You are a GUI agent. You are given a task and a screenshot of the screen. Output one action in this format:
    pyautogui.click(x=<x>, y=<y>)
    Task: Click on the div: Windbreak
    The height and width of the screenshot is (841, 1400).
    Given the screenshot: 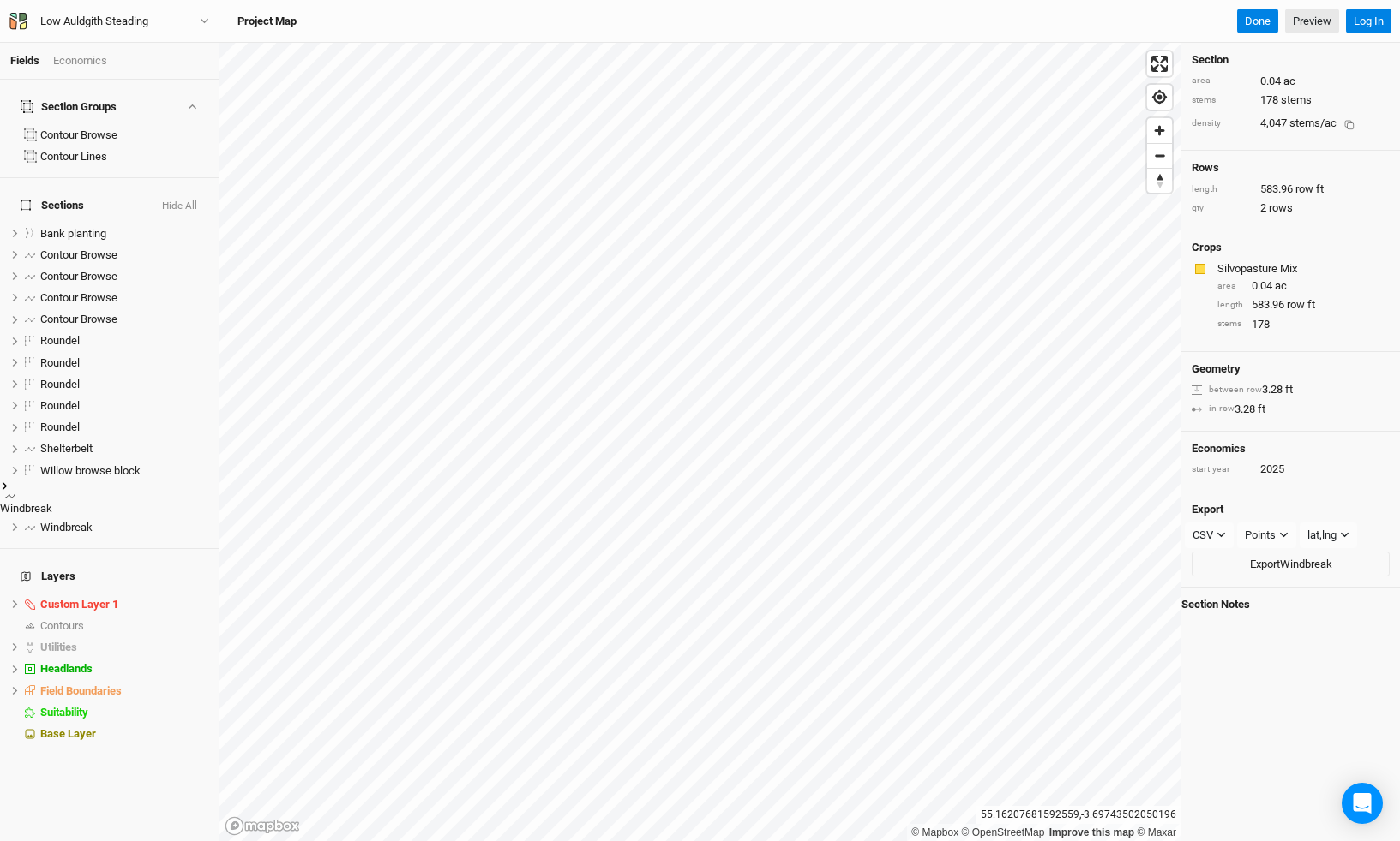 What is the action you would take?
    pyautogui.click(x=125, y=528)
    